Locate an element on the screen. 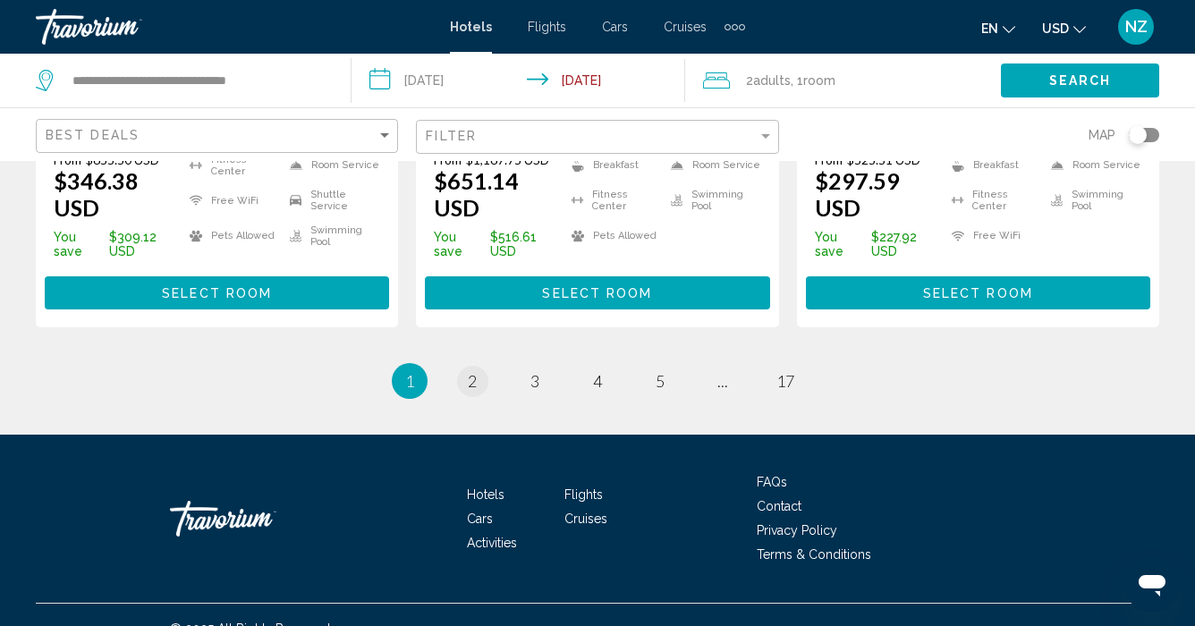 Image resolution: width=1195 pixels, height=626 pixels. button: Search is located at coordinates (1080, 80).